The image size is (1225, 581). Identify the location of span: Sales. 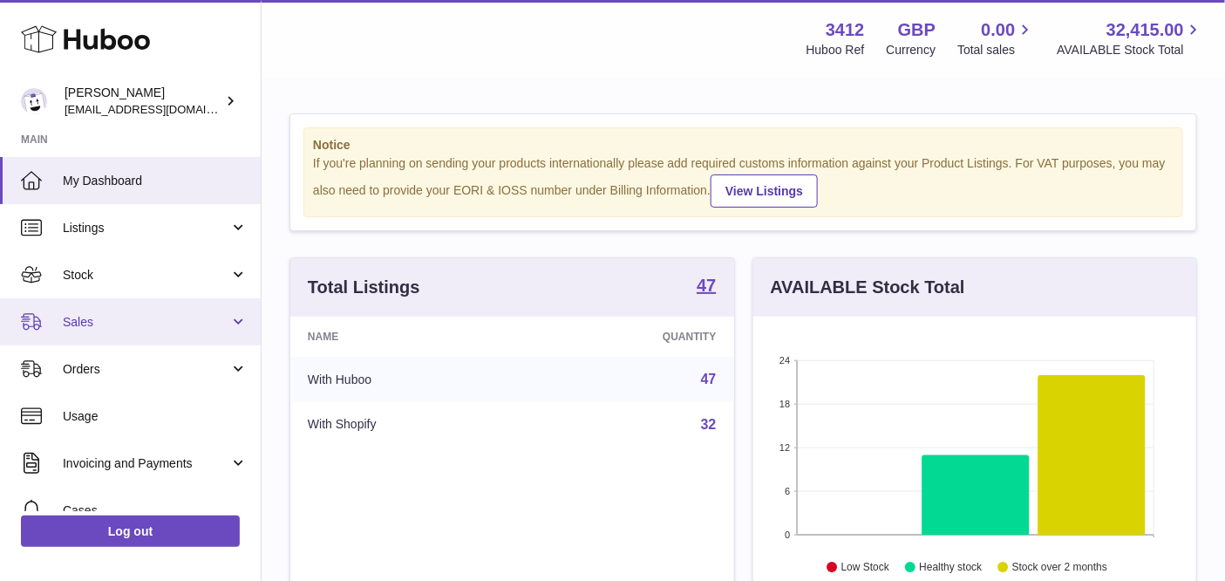
(146, 322).